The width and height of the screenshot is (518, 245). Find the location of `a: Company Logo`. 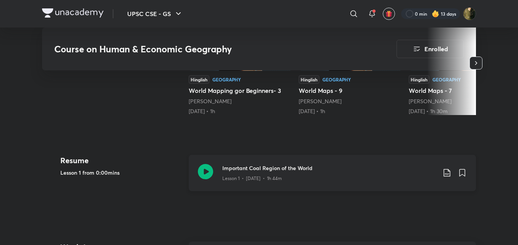

a: Company Logo is located at coordinates (73, 14).